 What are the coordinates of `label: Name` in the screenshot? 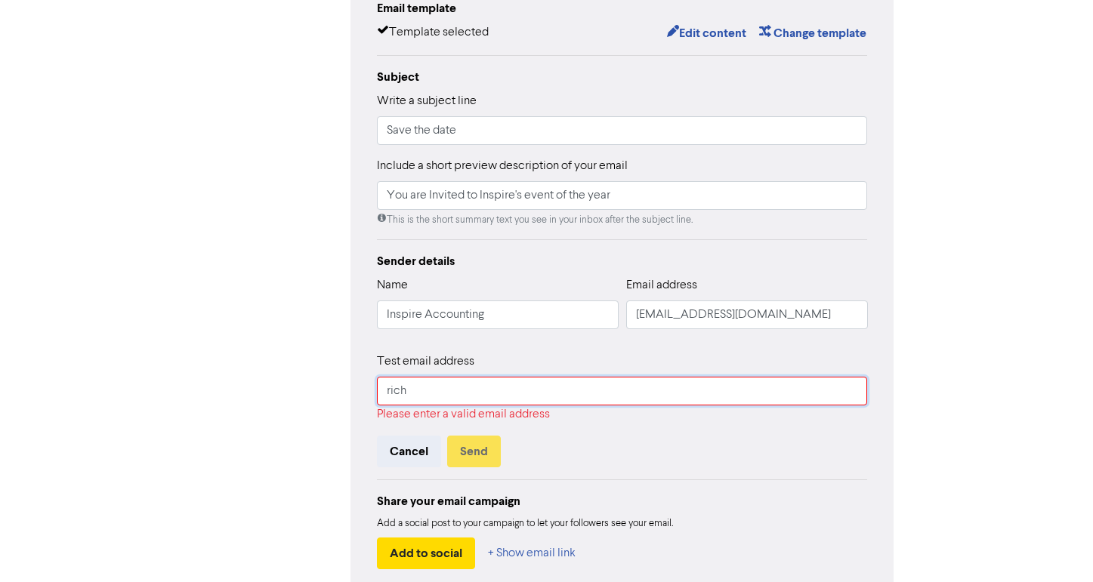 It's located at (392, 285).